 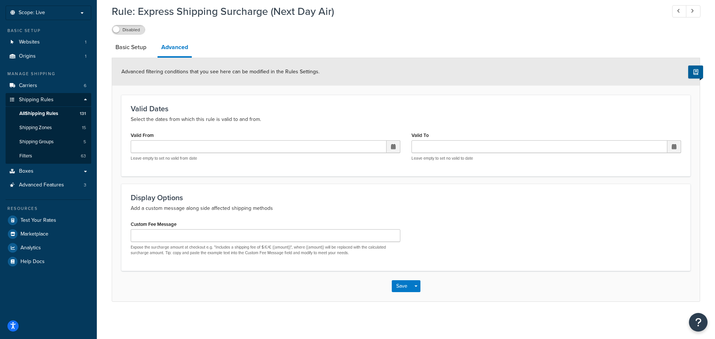 I want to click on h1: Rule: Express Shipping Surcharge (Next Day Air), so click(x=385, y=11).